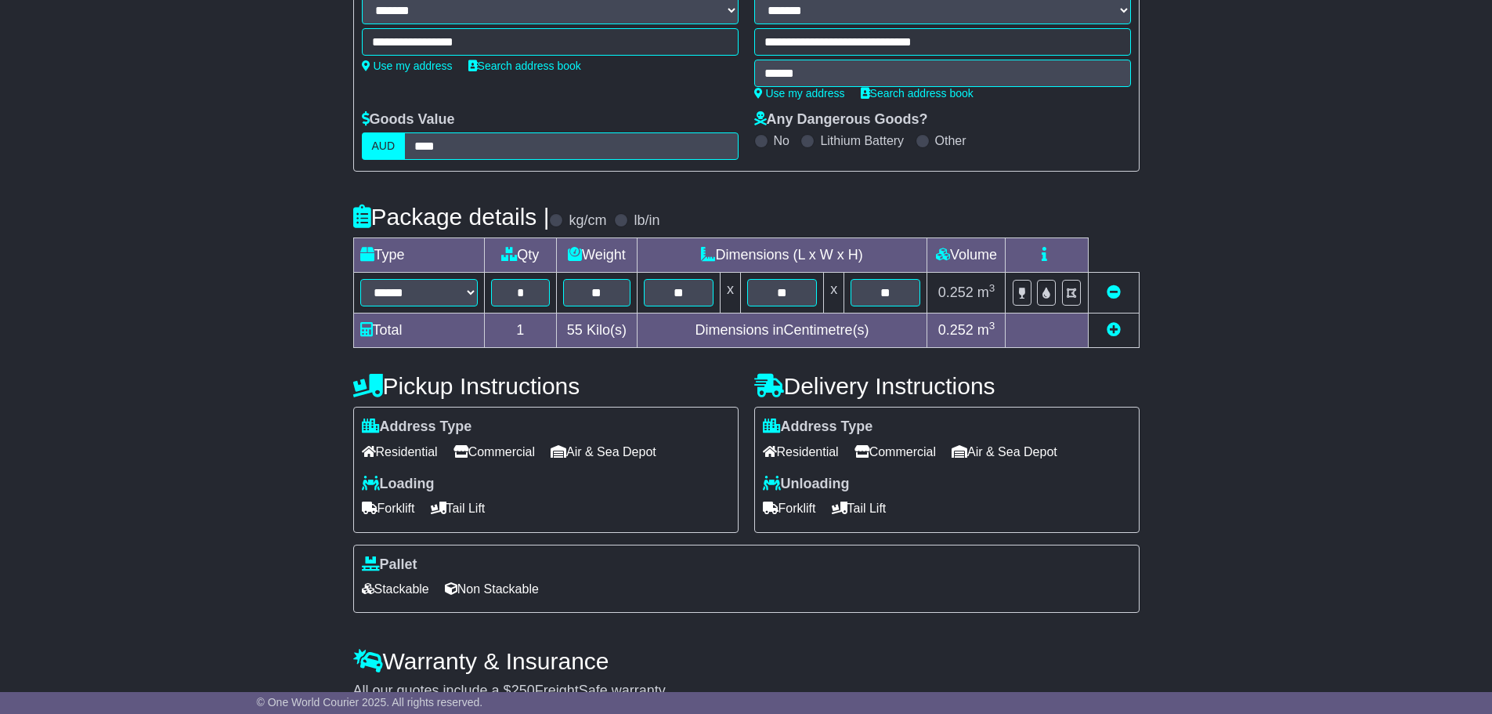 Image resolution: width=1492 pixels, height=714 pixels. Describe the element at coordinates (806, 484) in the screenshot. I see `label: Unloading` at that location.